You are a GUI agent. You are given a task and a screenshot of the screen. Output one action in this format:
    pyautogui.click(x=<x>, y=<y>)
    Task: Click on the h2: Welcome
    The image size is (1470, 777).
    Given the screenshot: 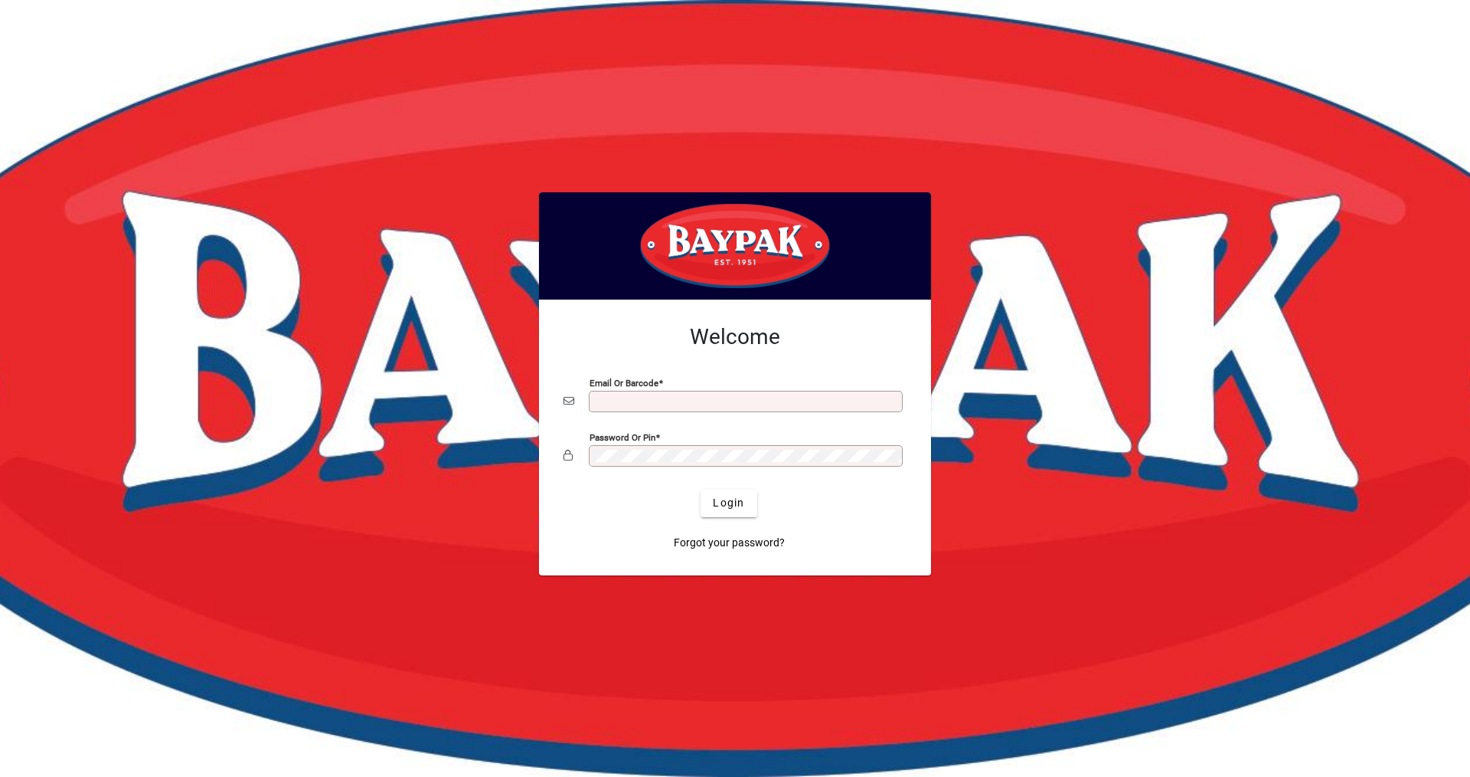 What is the action you would take?
    pyautogui.click(x=735, y=337)
    